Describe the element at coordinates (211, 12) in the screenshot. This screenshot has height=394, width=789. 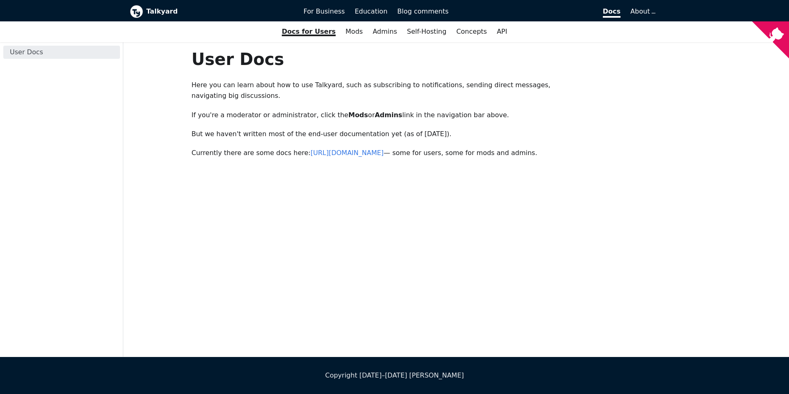
I see `a: Talkyard logoTalkyard` at that location.